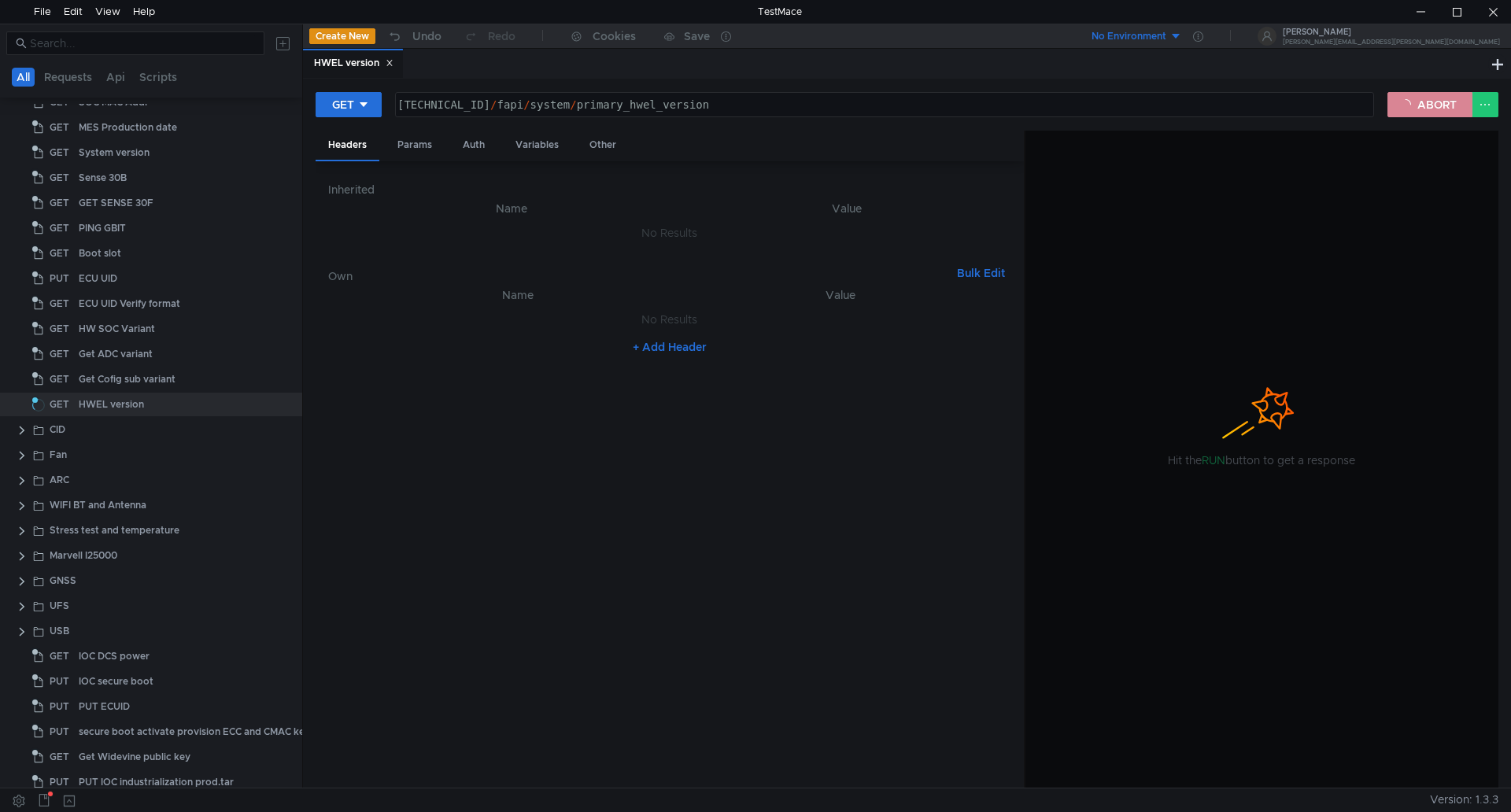  Describe the element at coordinates (614, 36) in the screenshot. I see `div: Cookies` at that location.